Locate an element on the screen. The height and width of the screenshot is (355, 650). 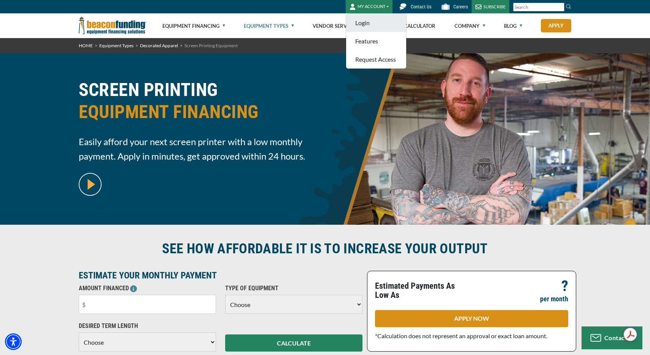
a: Decorated Apparel is located at coordinates (159, 45).